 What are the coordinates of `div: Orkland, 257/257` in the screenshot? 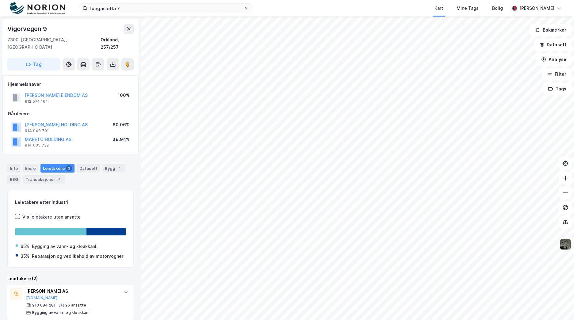 It's located at (117, 44).